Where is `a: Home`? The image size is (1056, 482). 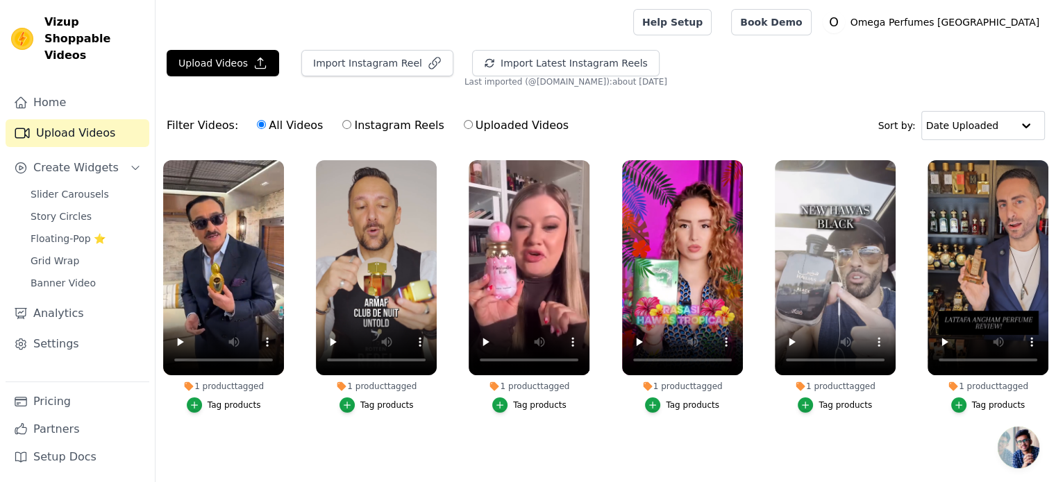
a: Home is located at coordinates (77, 103).